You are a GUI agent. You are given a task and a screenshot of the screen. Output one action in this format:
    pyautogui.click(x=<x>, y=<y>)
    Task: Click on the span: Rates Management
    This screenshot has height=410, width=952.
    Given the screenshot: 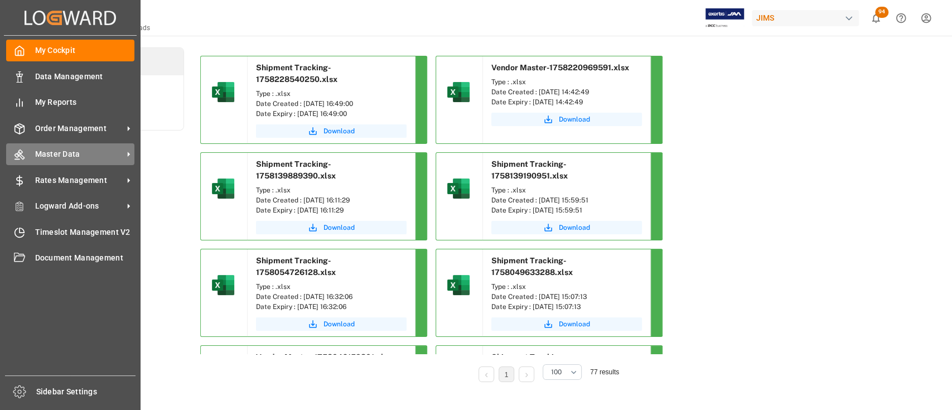 What is the action you would take?
    pyautogui.click(x=79, y=180)
    